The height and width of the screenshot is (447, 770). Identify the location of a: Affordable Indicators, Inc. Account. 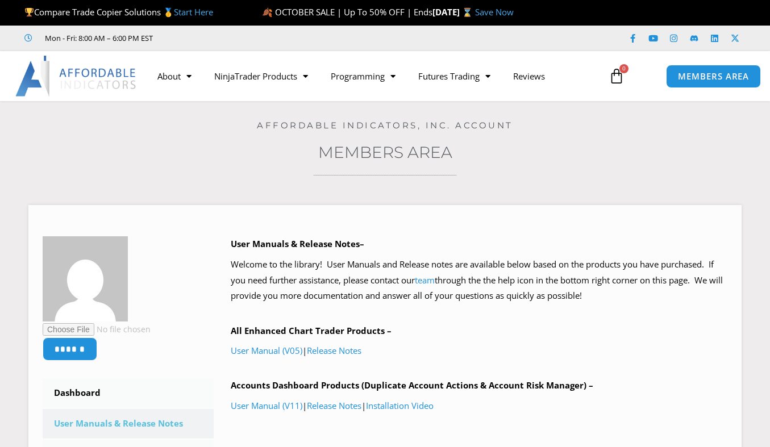
(385, 125).